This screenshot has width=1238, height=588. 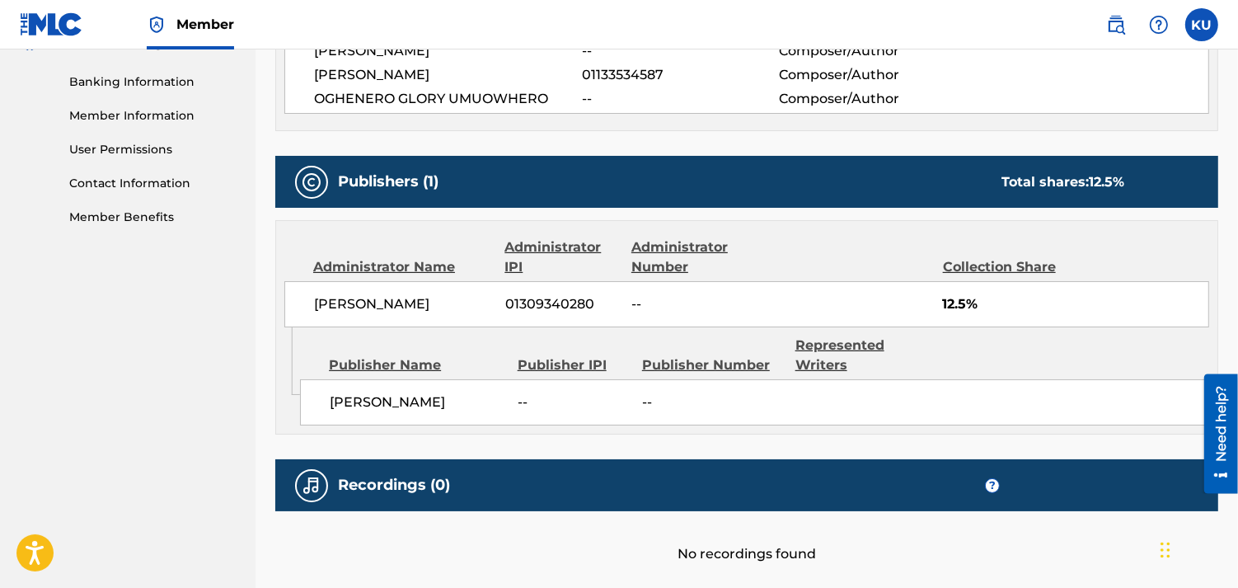 I want to click on span: 12.5%, so click(x=1076, y=304).